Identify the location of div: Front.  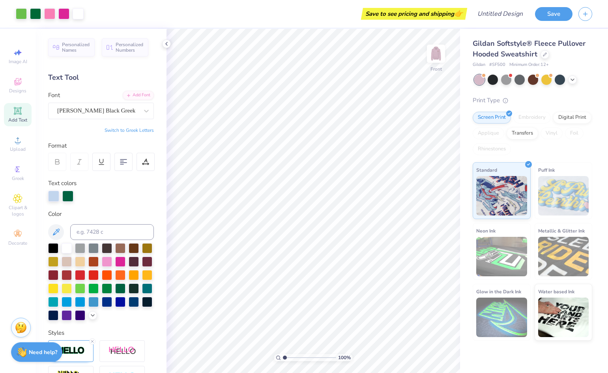
(436, 69).